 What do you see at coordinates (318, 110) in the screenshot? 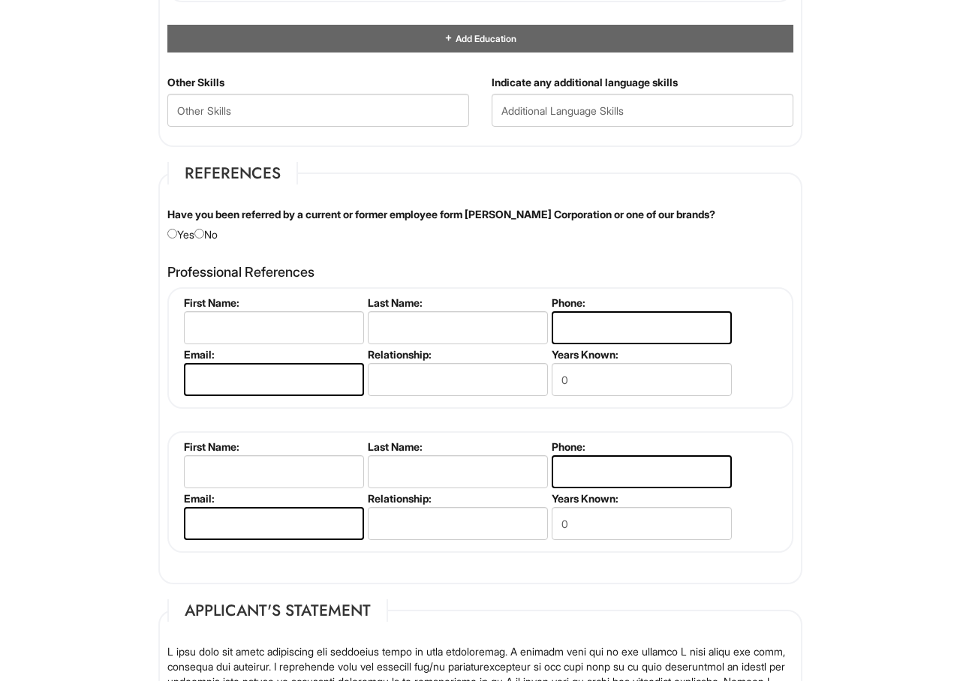
I see `input: Other Skills` at bounding box center [318, 110].